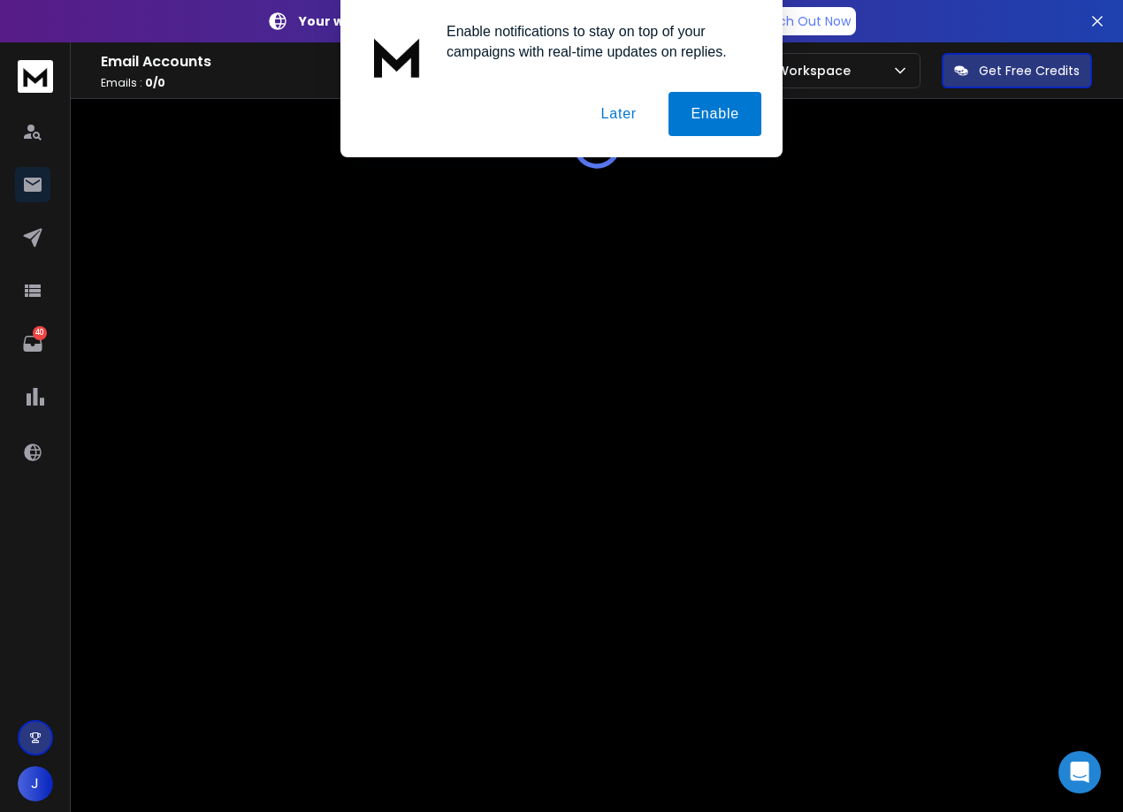 The height and width of the screenshot is (812, 1123). I want to click on button: Enable, so click(714, 114).